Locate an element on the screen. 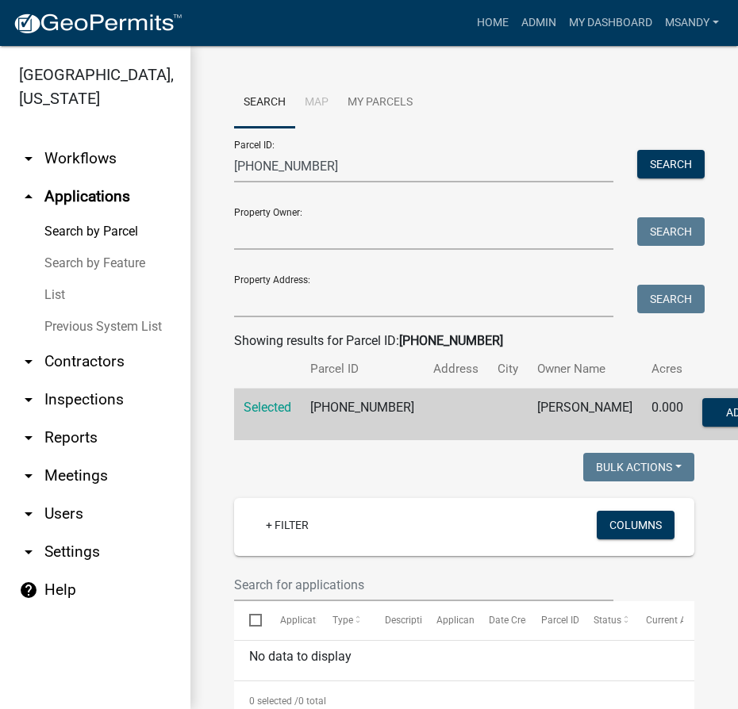 The image size is (738, 709). th: Owner Name is located at coordinates (585, 369).